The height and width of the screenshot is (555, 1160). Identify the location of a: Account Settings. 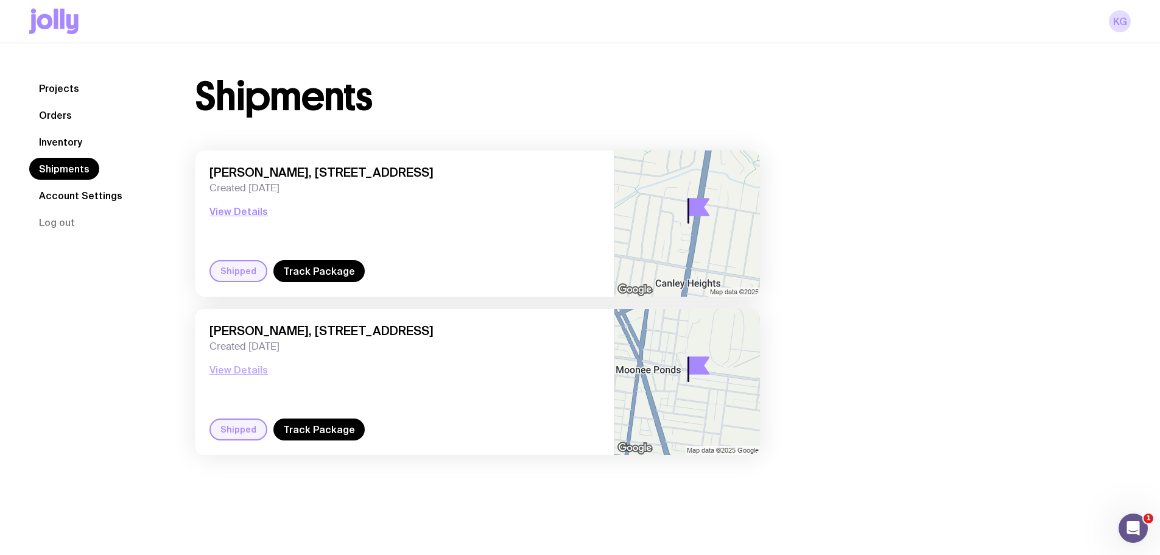
(80, 195).